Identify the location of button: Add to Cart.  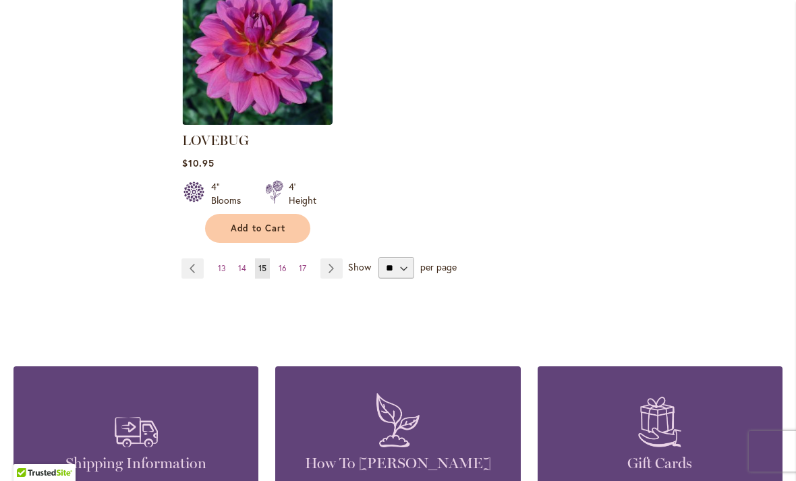
(258, 228).